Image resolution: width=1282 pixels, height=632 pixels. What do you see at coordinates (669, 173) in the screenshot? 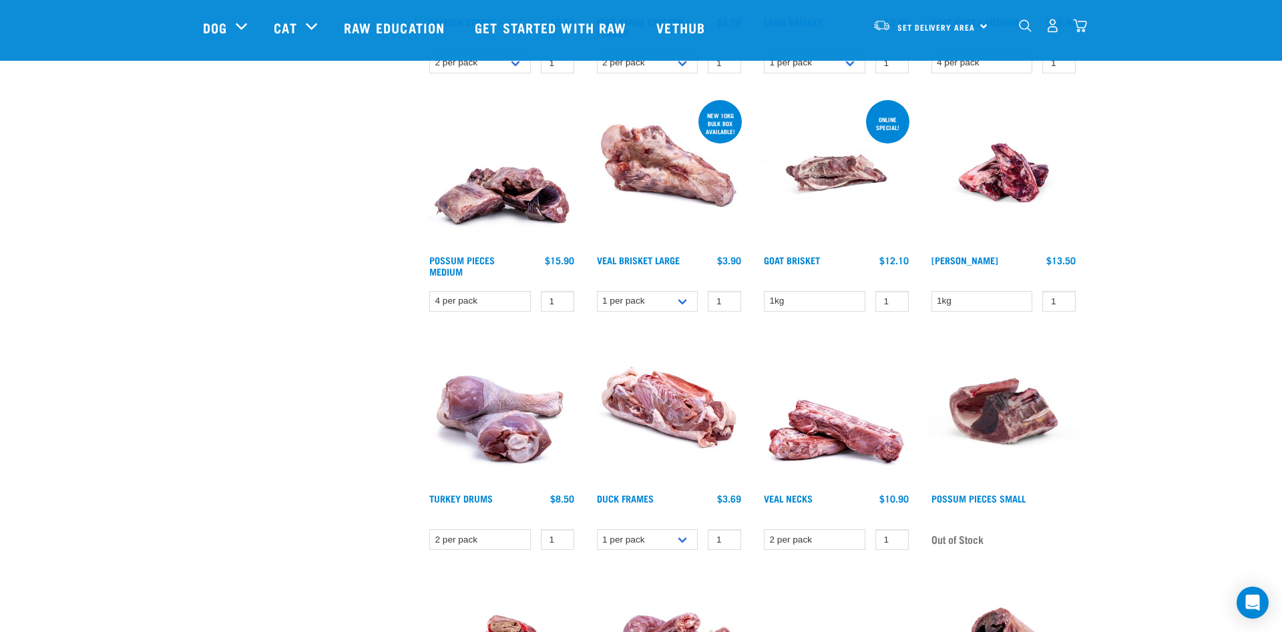
I see `img: 1205 Veal Brisket 1pp 01` at bounding box center [669, 173].